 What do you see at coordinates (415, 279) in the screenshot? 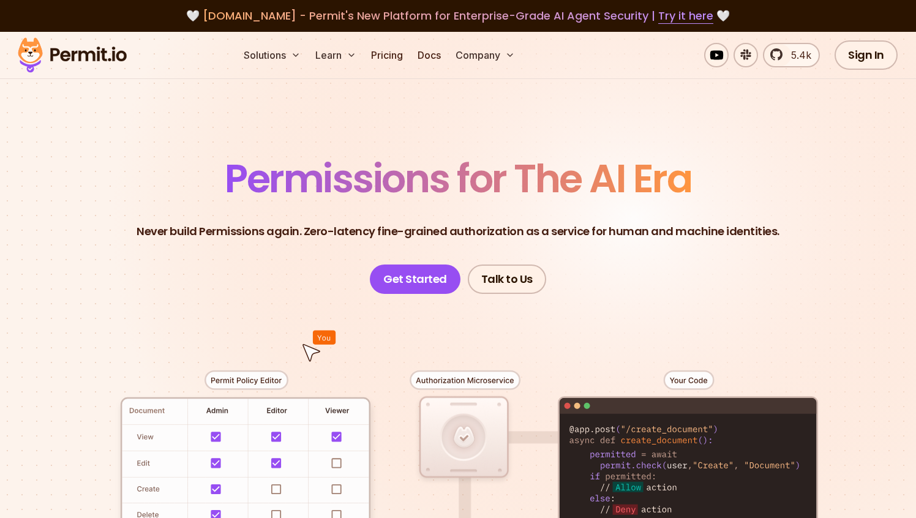
I see `a: Get Started` at bounding box center [415, 279].